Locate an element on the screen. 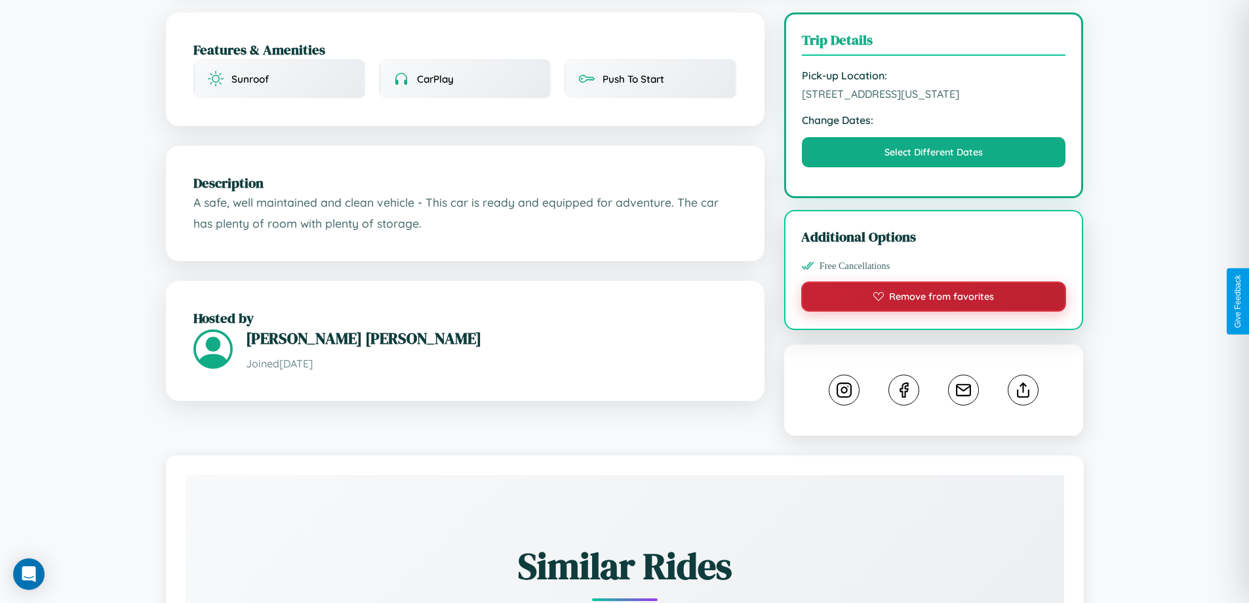 This screenshot has width=1249, height=603. div: Give Feedback is located at coordinates (1238, 301).